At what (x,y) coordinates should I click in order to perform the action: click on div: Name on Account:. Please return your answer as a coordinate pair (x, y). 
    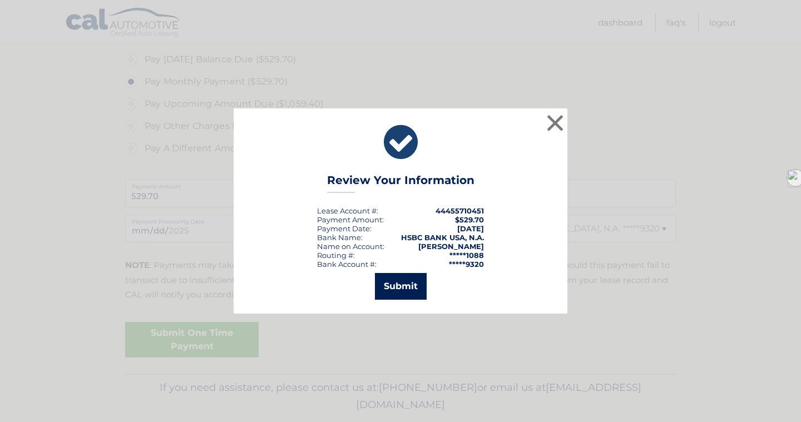
    Looking at the image, I should click on (350, 246).